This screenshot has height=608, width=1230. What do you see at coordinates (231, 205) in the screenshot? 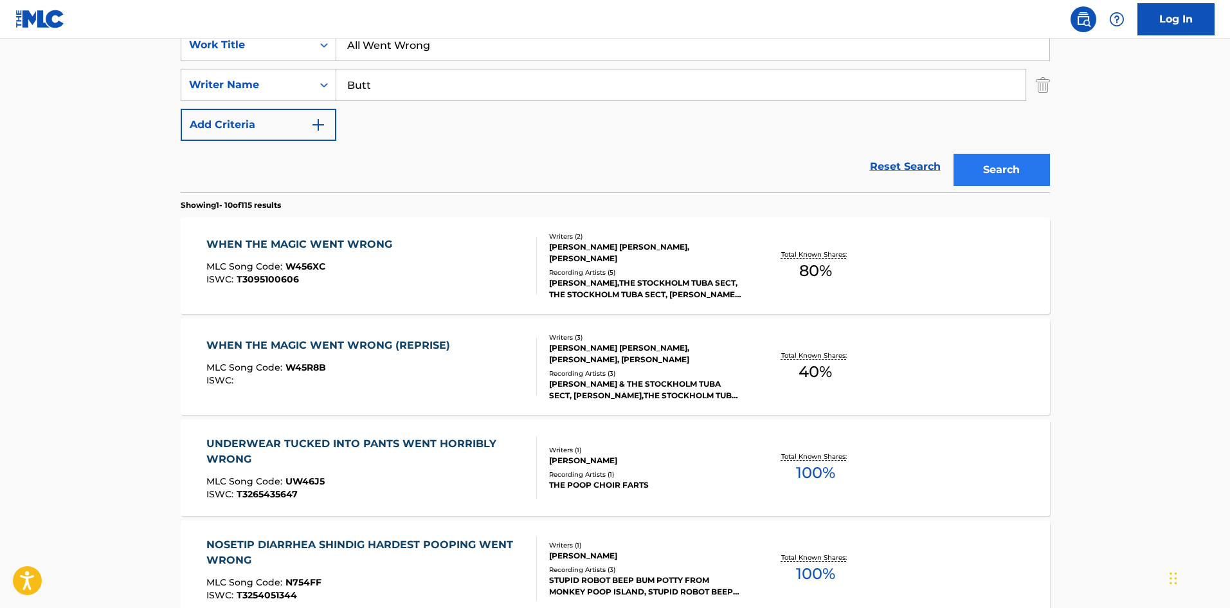
I see `p: Showing 1 - 10 of 115 results` at bounding box center [231, 205].